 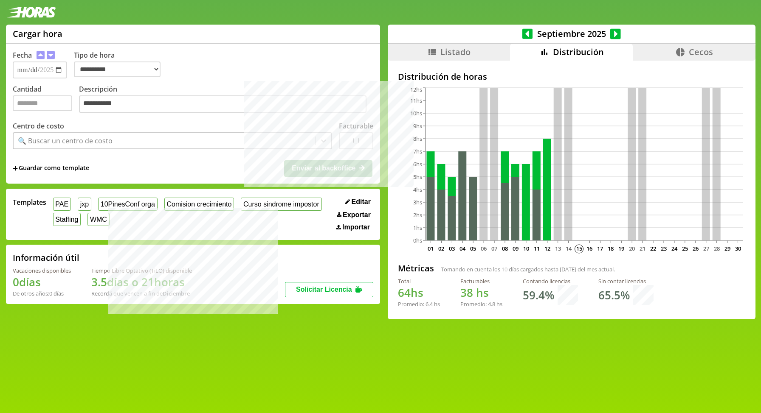 What do you see at coordinates (117, 69) in the screenshot?
I see `select: Tipo de hora` at bounding box center [117, 69].